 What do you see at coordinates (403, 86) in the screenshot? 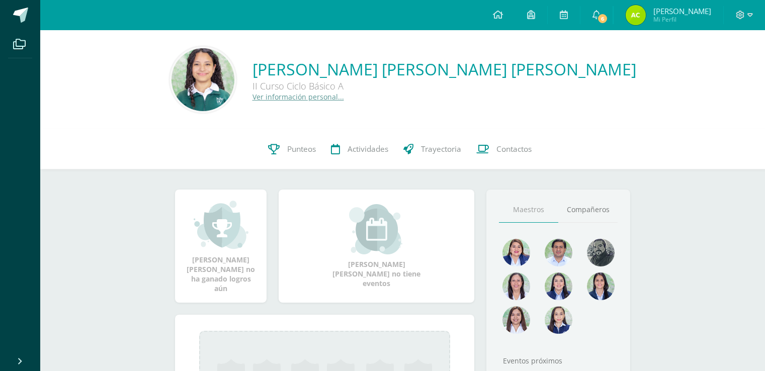
I see `div: II Curso Ciclo Básico A` at bounding box center [403, 86].